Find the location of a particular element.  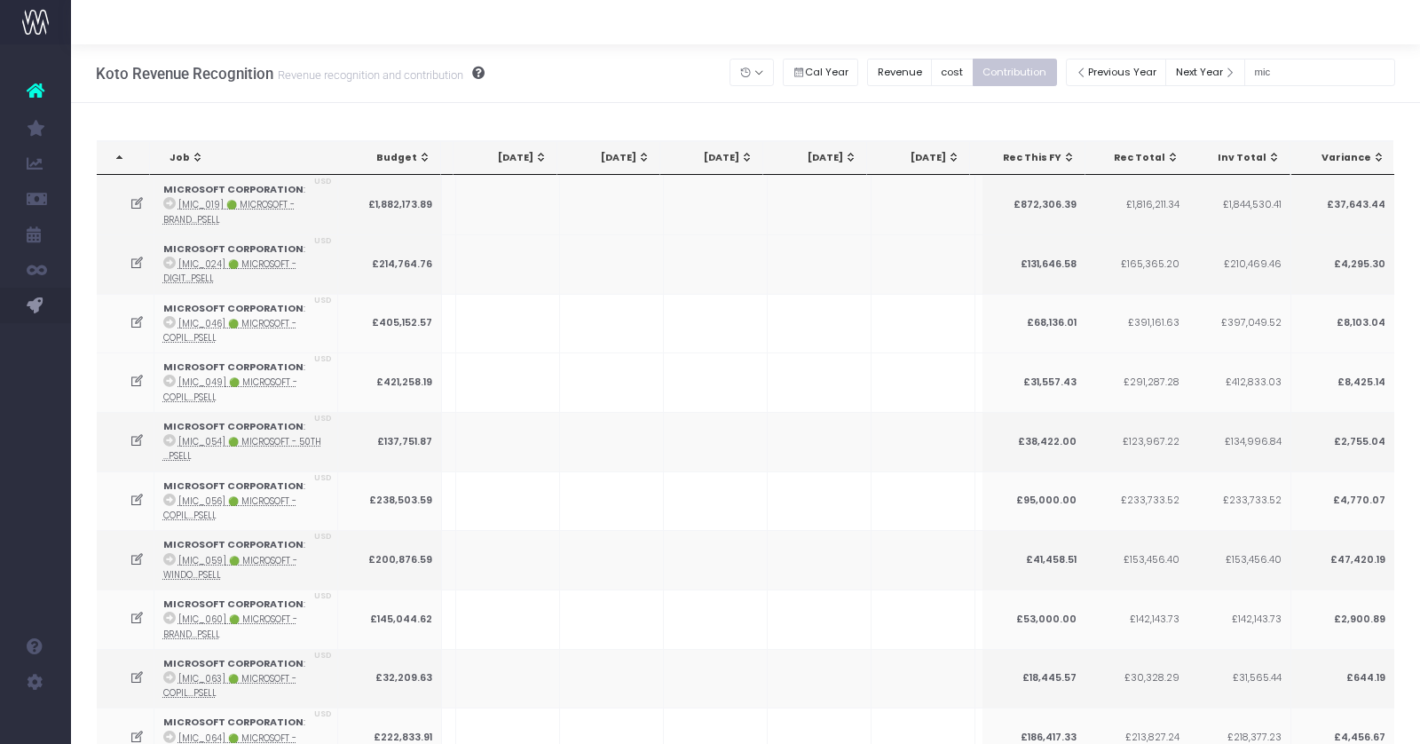

td: £4,295.30 is located at coordinates (1342, 264).